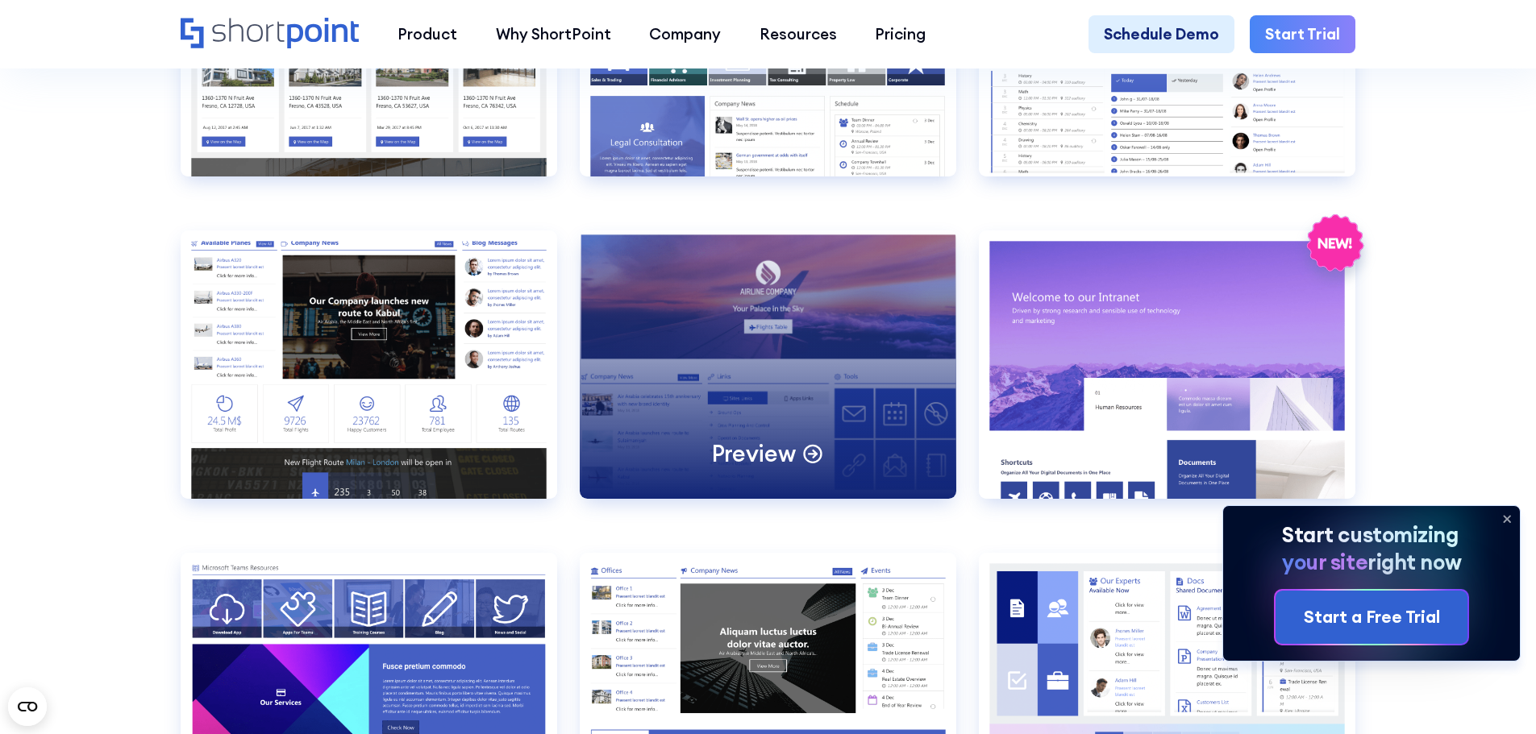 The image size is (1536, 734). Describe the element at coordinates (684, 34) in the screenshot. I see `div: Company` at that location.